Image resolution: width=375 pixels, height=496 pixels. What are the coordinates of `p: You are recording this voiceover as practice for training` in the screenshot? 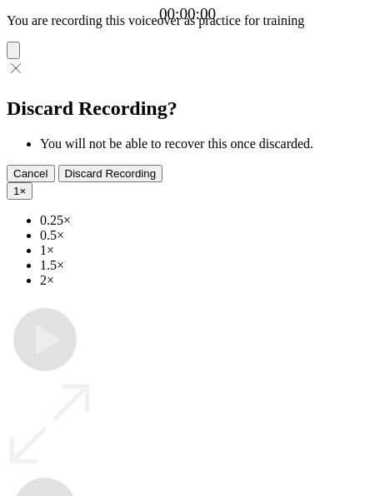 It's located at (187, 21).